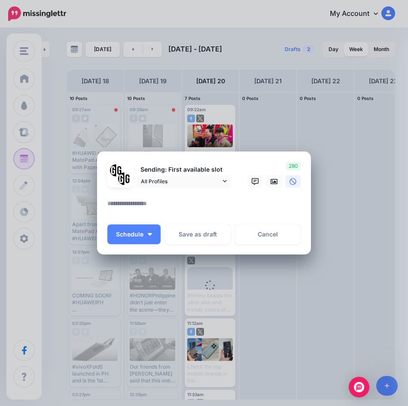 This screenshot has height=406, width=408. I want to click on a: Cancel, so click(268, 235).